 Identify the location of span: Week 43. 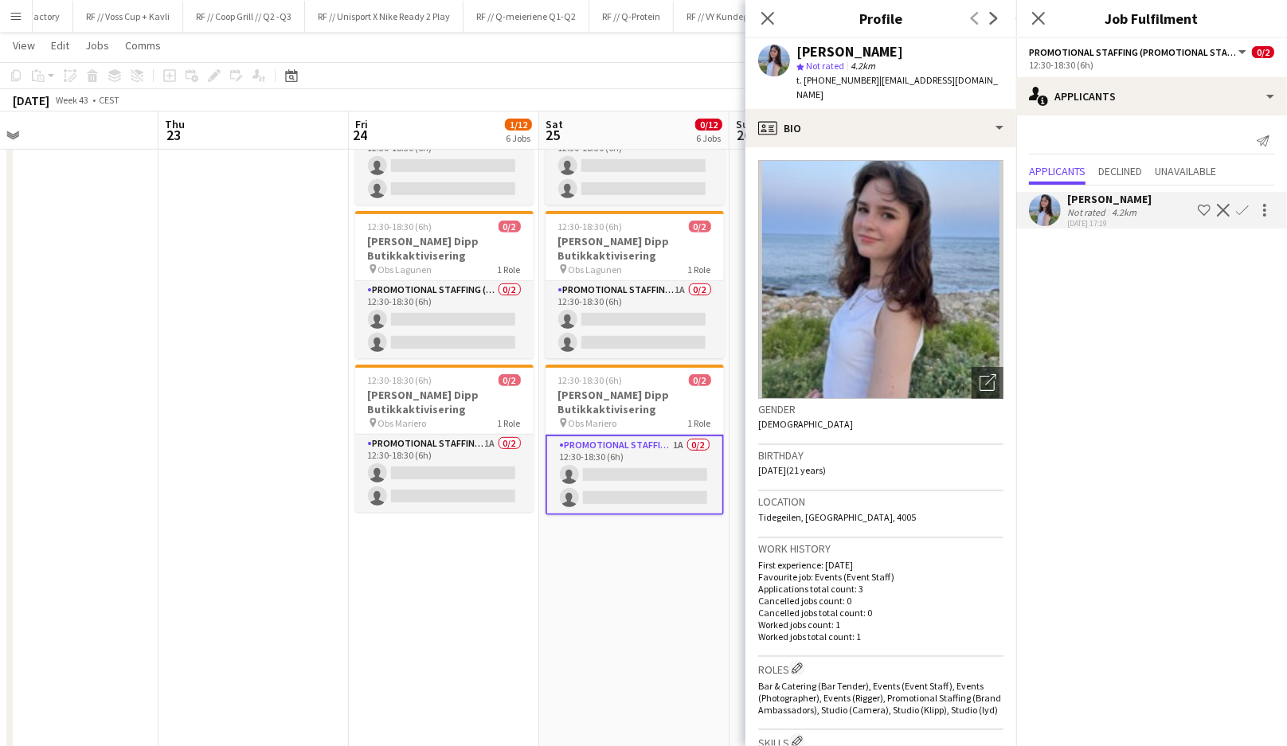
(72, 100).